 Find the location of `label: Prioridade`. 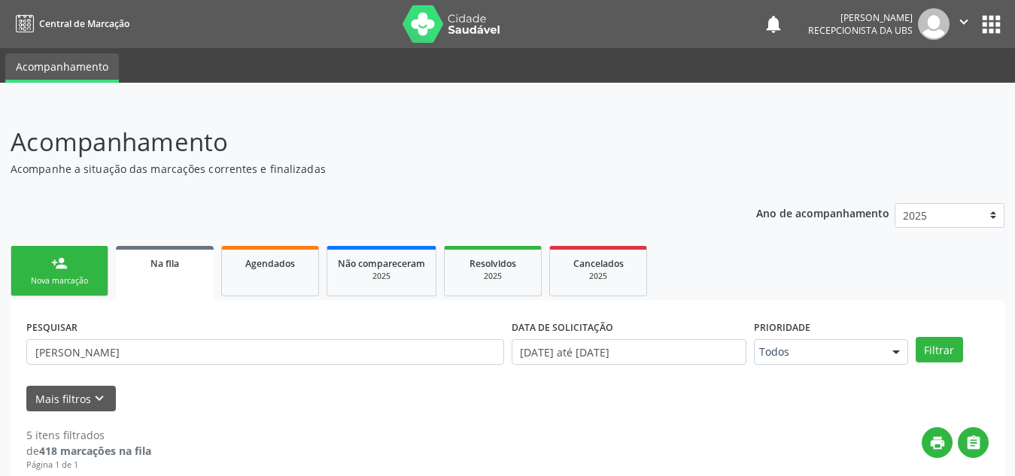

label: Prioridade is located at coordinates (781, 327).